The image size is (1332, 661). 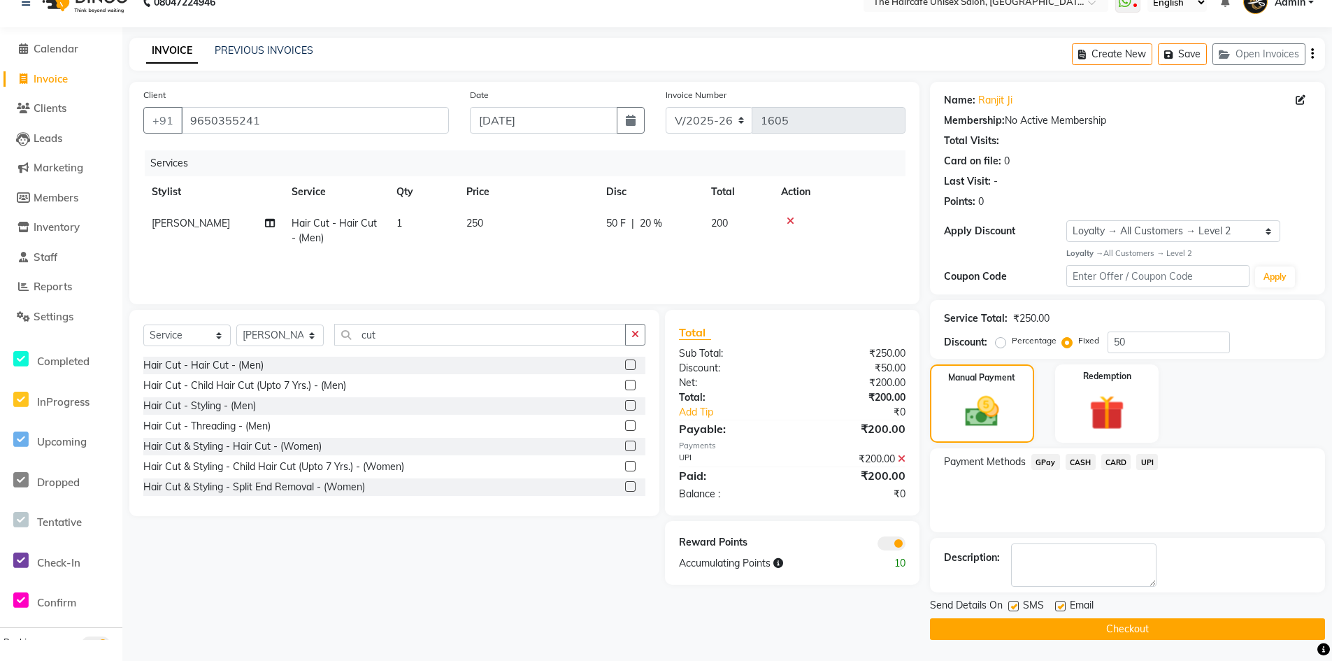 I want to click on span: Total, so click(x=695, y=332).